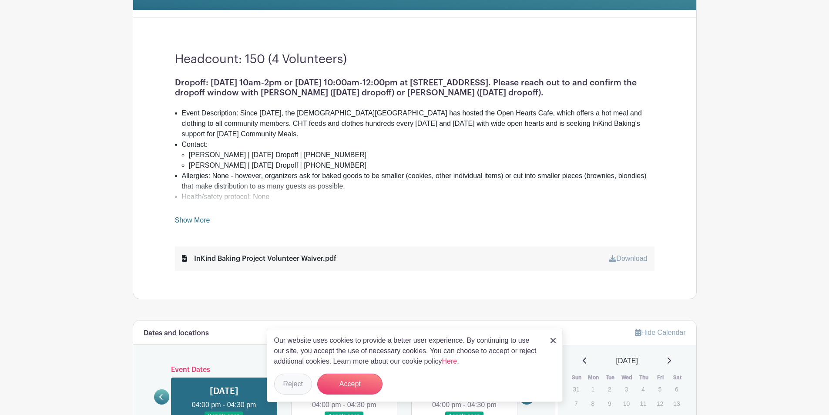  Describe the element at coordinates (418, 155) in the screenshot. I see `li: Contact:` at that location.